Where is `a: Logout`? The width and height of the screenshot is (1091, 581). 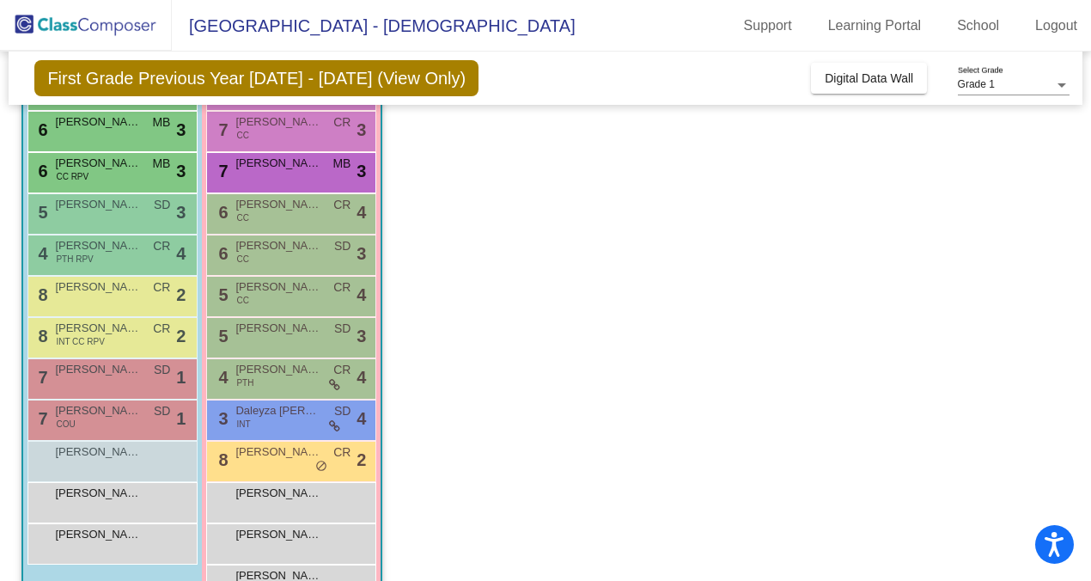
a: Logout is located at coordinates (1055, 26).